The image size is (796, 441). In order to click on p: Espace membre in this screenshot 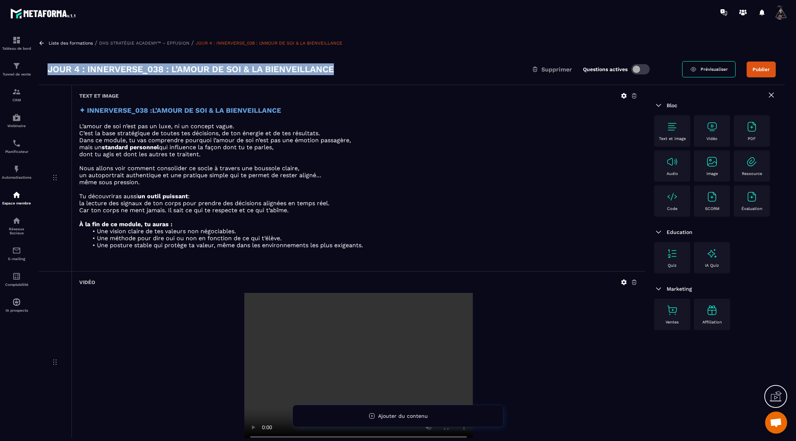, I will do `click(17, 203)`.